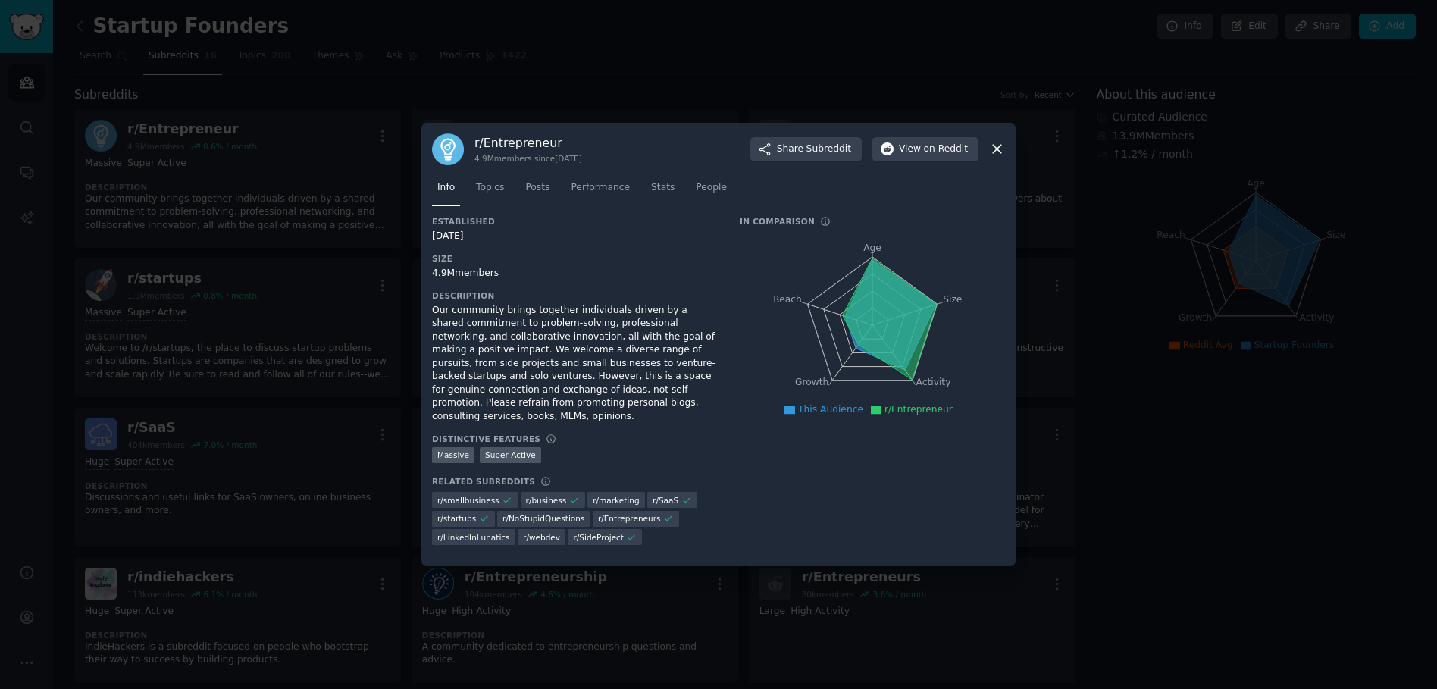 The image size is (1437, 689). I want to click on div: Super Active, so click(510, 455).